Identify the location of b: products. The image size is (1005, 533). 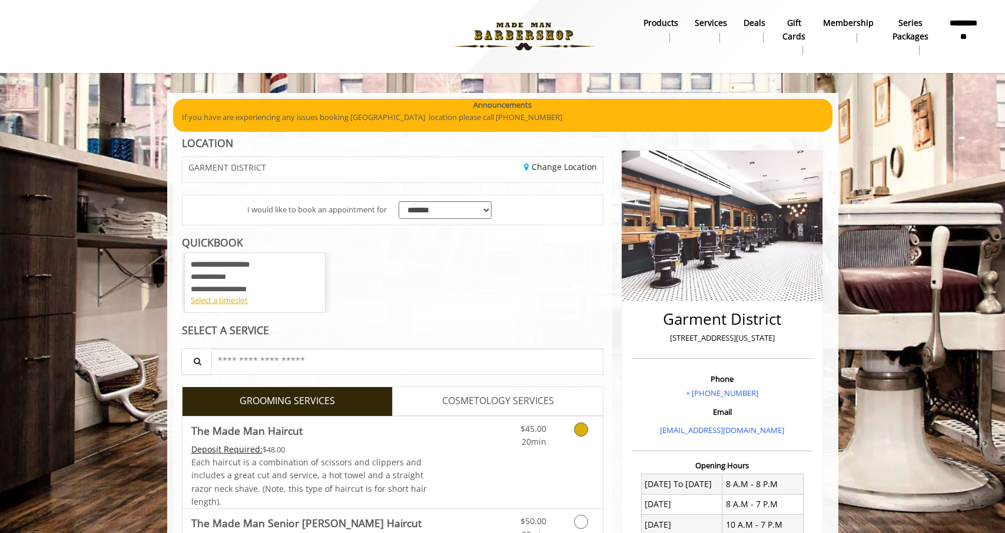
(660, 23).